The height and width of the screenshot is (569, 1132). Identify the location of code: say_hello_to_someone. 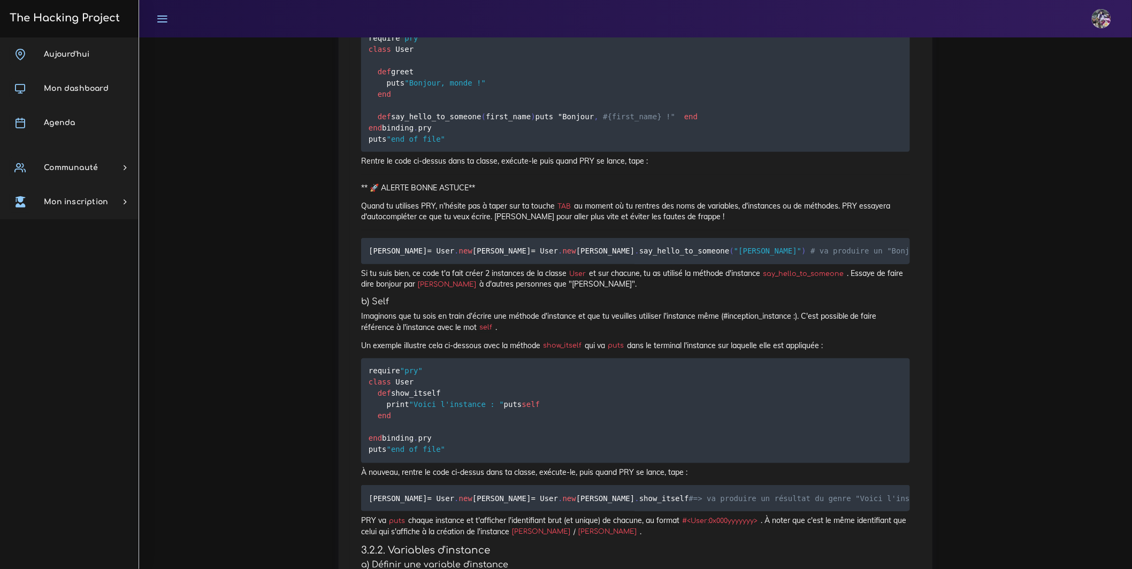
(803, 274).